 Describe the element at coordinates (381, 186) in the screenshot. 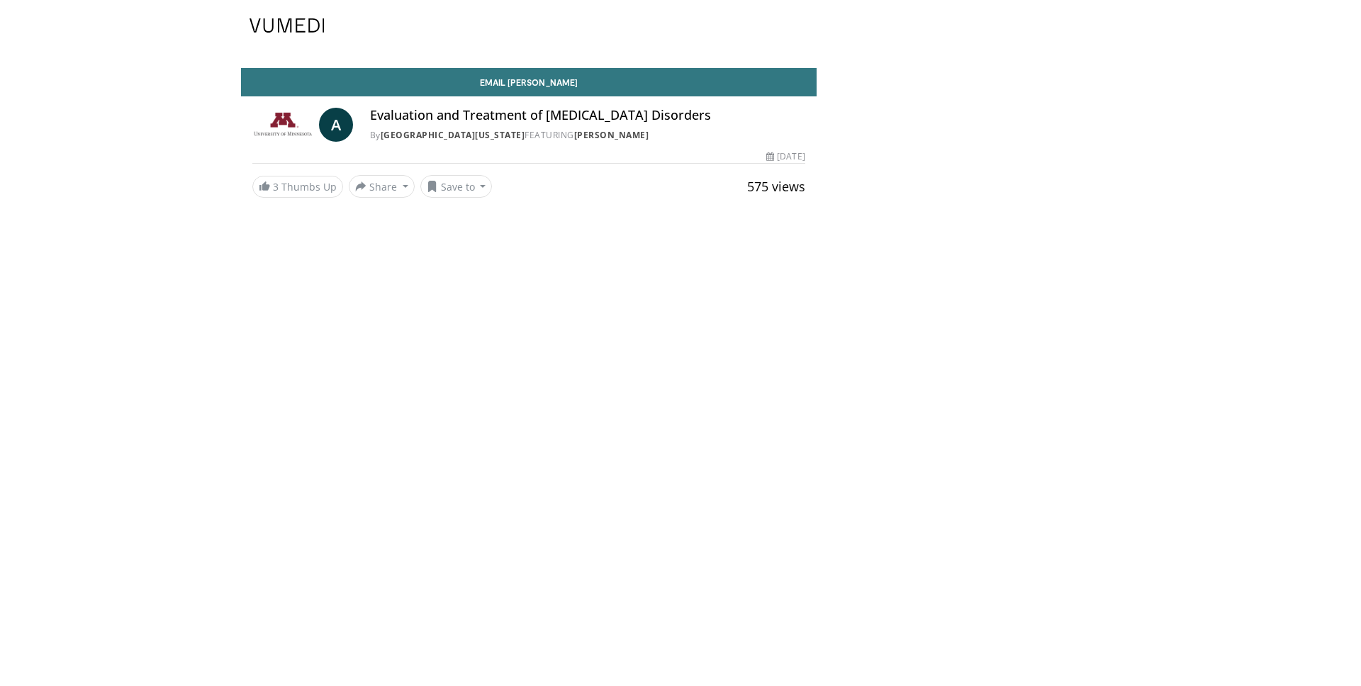

I see `button: Share` at that location.